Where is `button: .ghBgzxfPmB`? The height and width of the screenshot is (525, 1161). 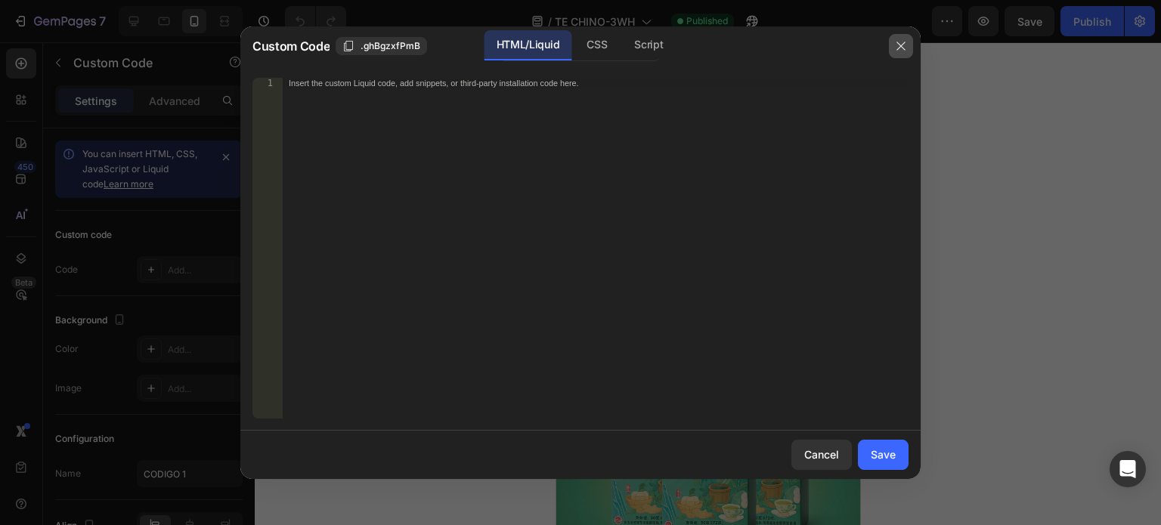 button: .ghBgzxfPmB is located at coordinates (381, 46).